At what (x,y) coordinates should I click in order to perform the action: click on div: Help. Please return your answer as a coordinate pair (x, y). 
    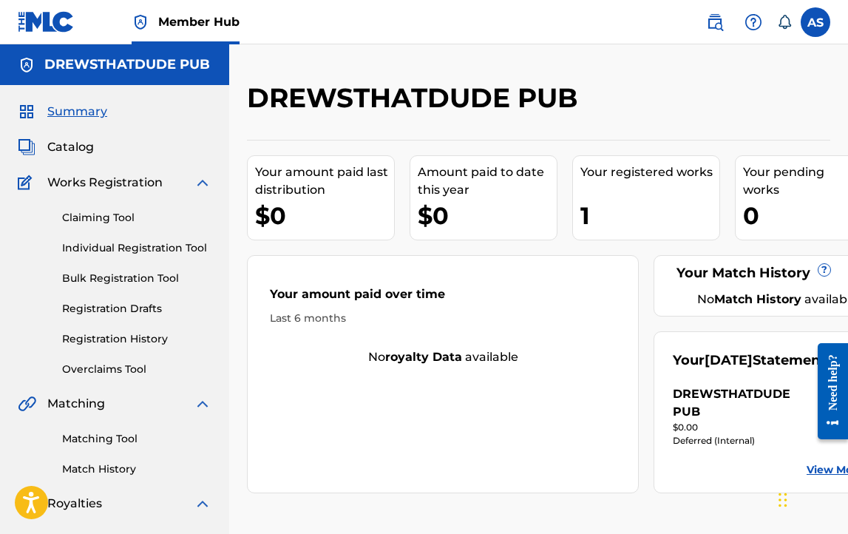
    Looking at the image, I should click on (753, 22).